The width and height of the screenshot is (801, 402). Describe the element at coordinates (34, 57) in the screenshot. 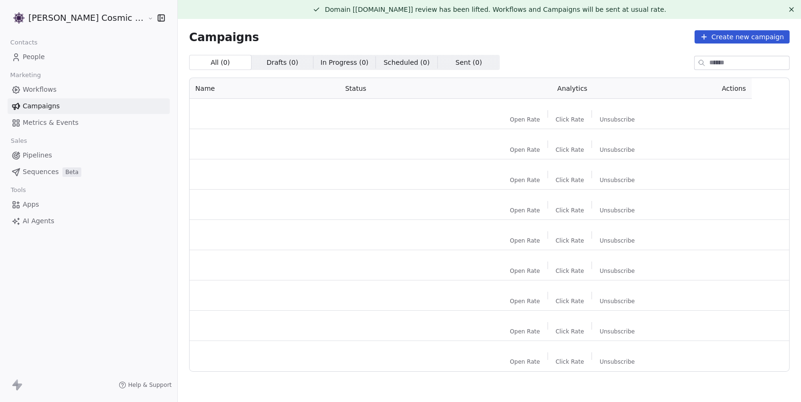

I see `span: People` at that location.